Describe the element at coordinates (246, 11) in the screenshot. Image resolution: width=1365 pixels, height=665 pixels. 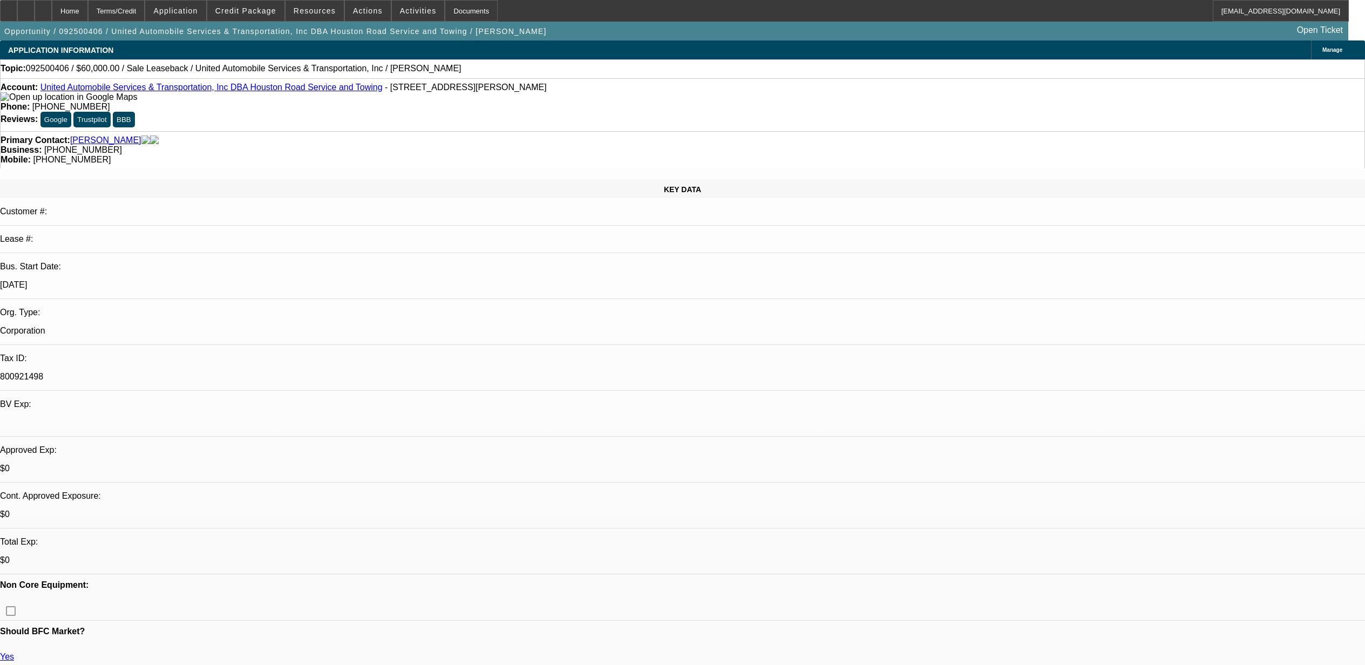
I see `button: Credit Package` at that location.